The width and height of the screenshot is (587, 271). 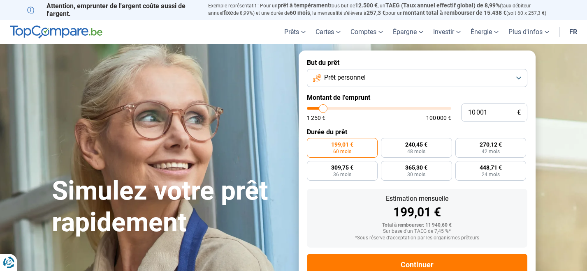 I want to click on a: Cartes, so click(x=328, y=32).